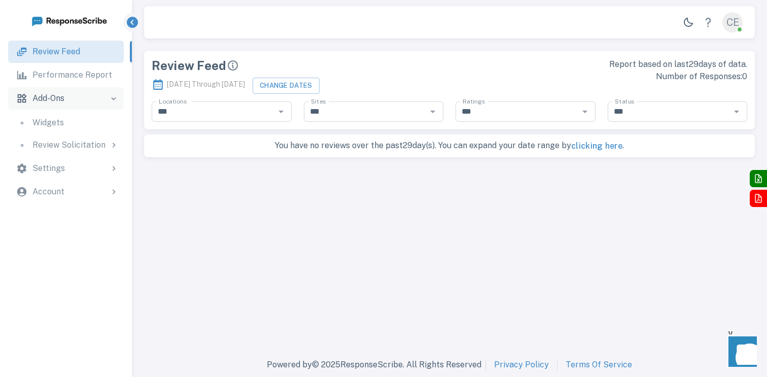 This screenshot has width=767, height=377. What do you see at coordinates (66, 75) in the screenshot?
I see `a: Performance Report` at bounding box center [66, 75].